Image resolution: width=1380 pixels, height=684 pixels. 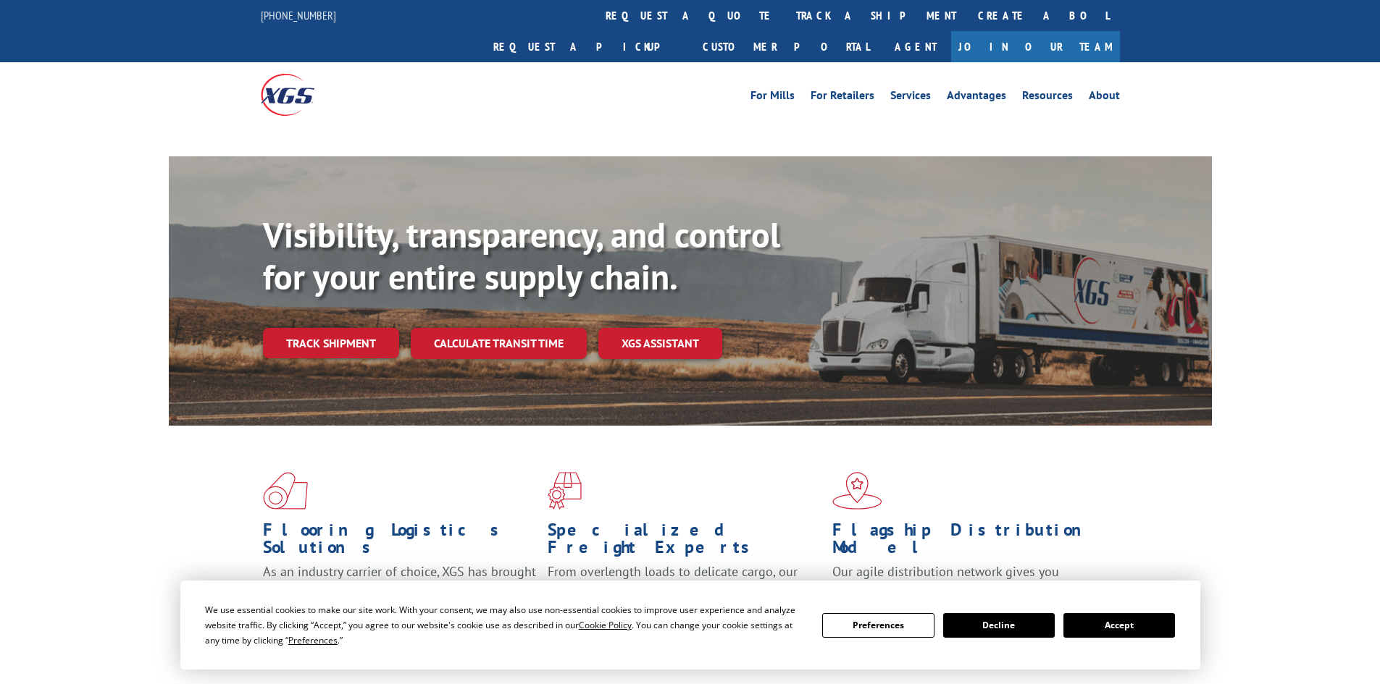 What do you see at coordinates (521, 256) in the screenshot?
I see `b: Visibility, transparency, and control for your entire supply chain.` at bounding box center [521, 256].